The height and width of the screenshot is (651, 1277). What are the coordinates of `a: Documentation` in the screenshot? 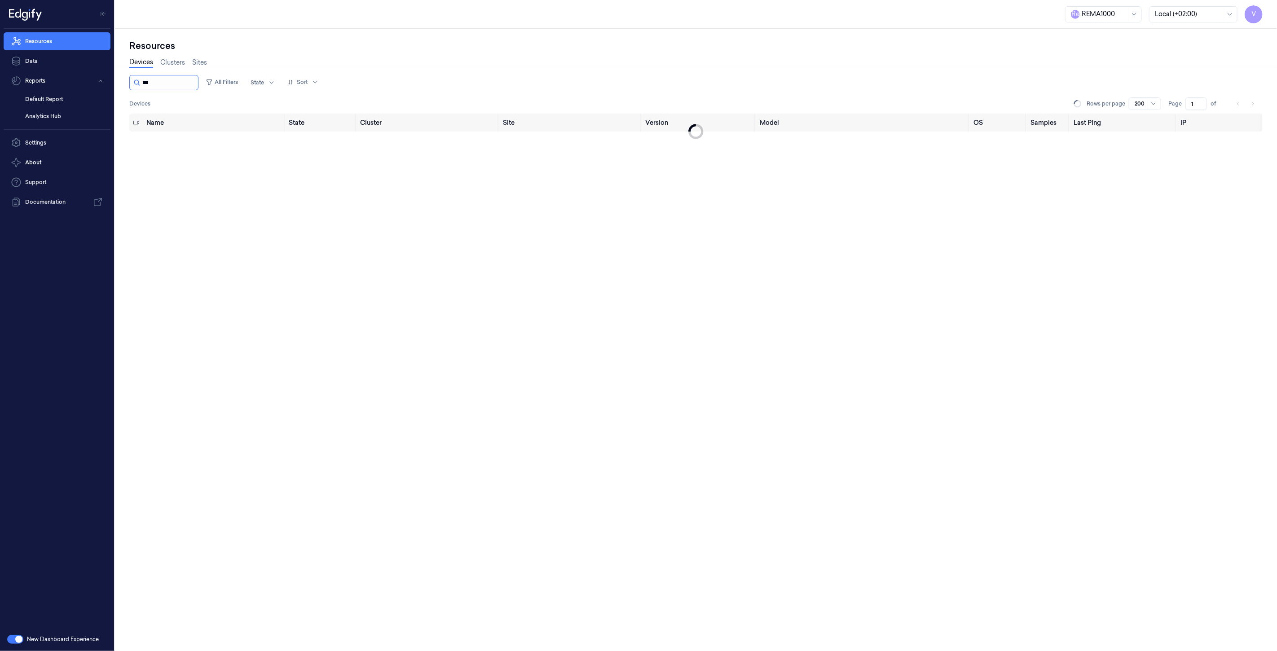 It's located at (57, 202).